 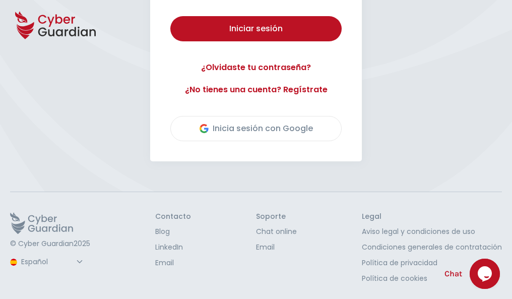 I want to click on a: ¿Olvidaste tu contraseña?, so click(x=256, y=68).